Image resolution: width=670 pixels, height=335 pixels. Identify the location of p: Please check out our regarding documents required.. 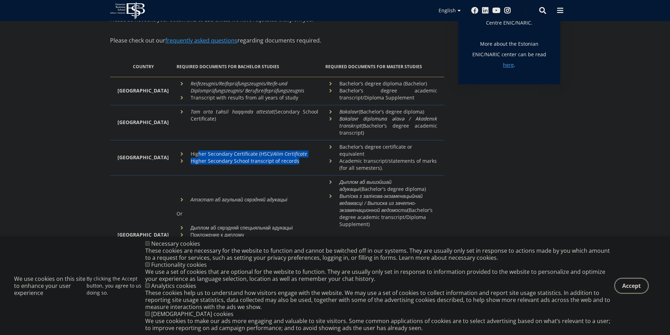
(277, 46).